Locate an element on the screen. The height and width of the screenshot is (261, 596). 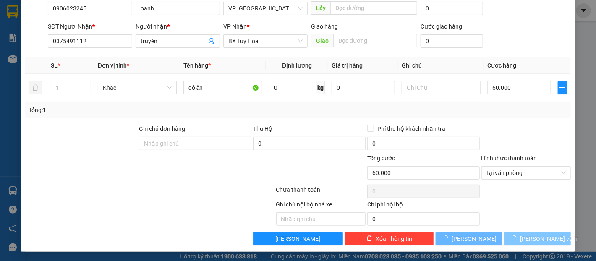
span: Giá trị hàng is located at coordinates (347, 65).